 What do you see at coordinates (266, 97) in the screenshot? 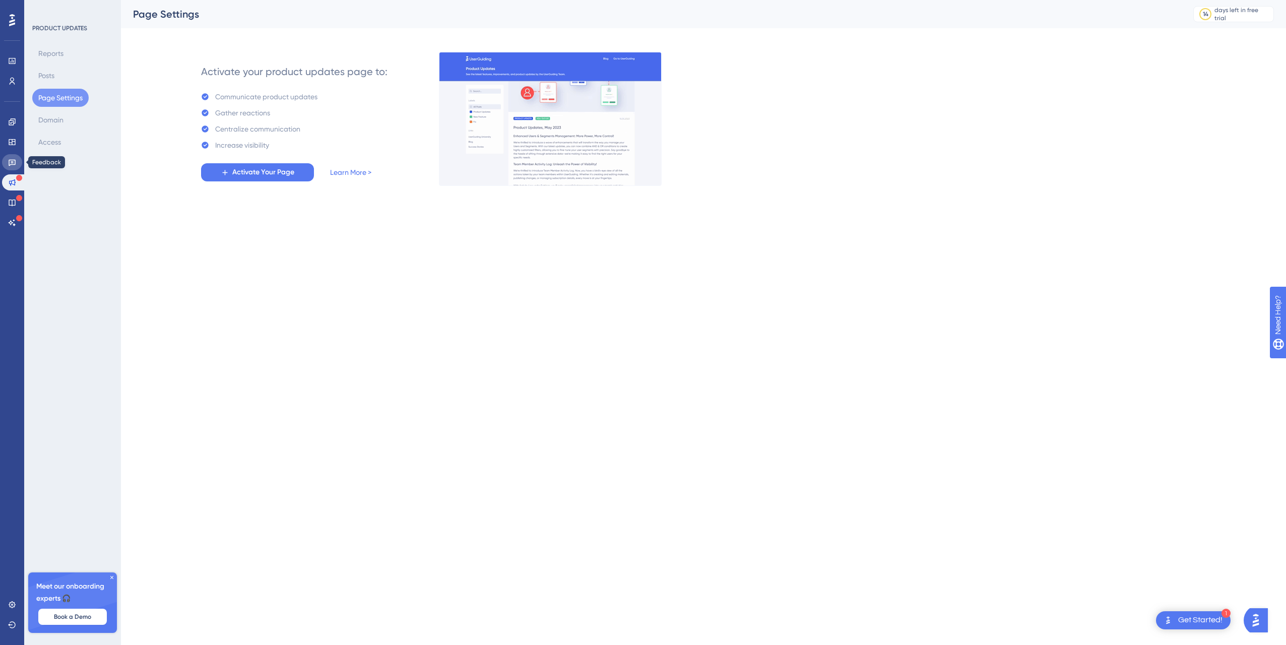
I see `div: Communicate product updates` at bounding box center [266, 97].